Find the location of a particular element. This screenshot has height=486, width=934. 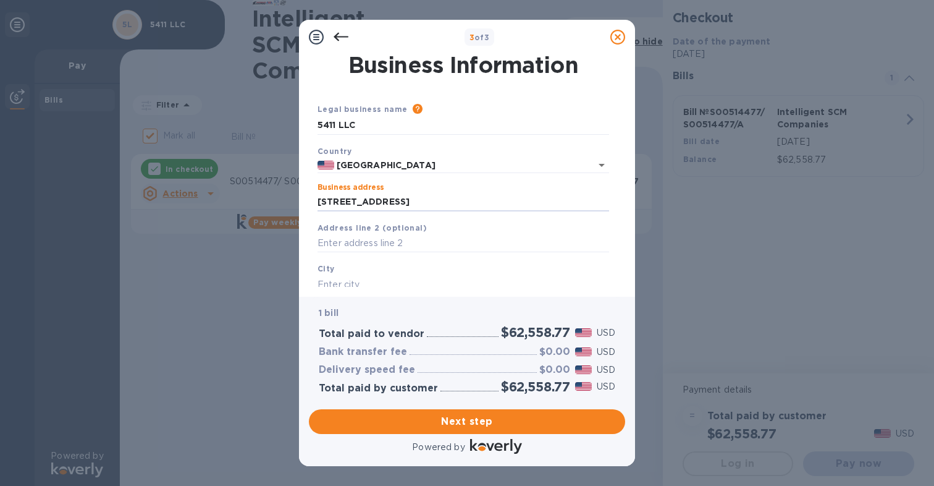

b: Country is located at coordinates (335, 151).